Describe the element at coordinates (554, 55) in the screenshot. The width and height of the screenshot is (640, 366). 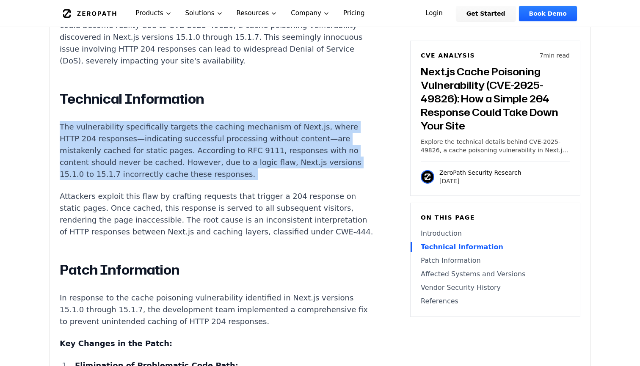
I see `p: 7 min read` at that location.